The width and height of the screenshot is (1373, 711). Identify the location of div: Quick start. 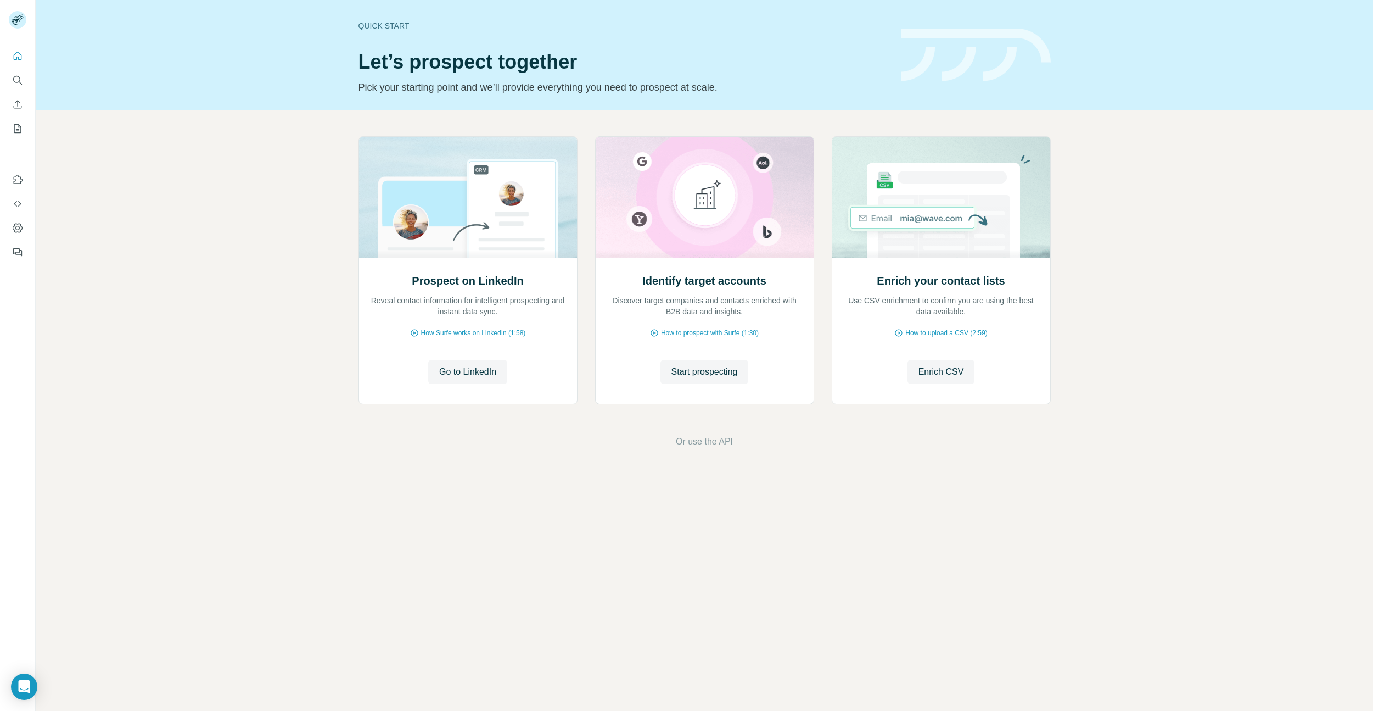
(623, 26).